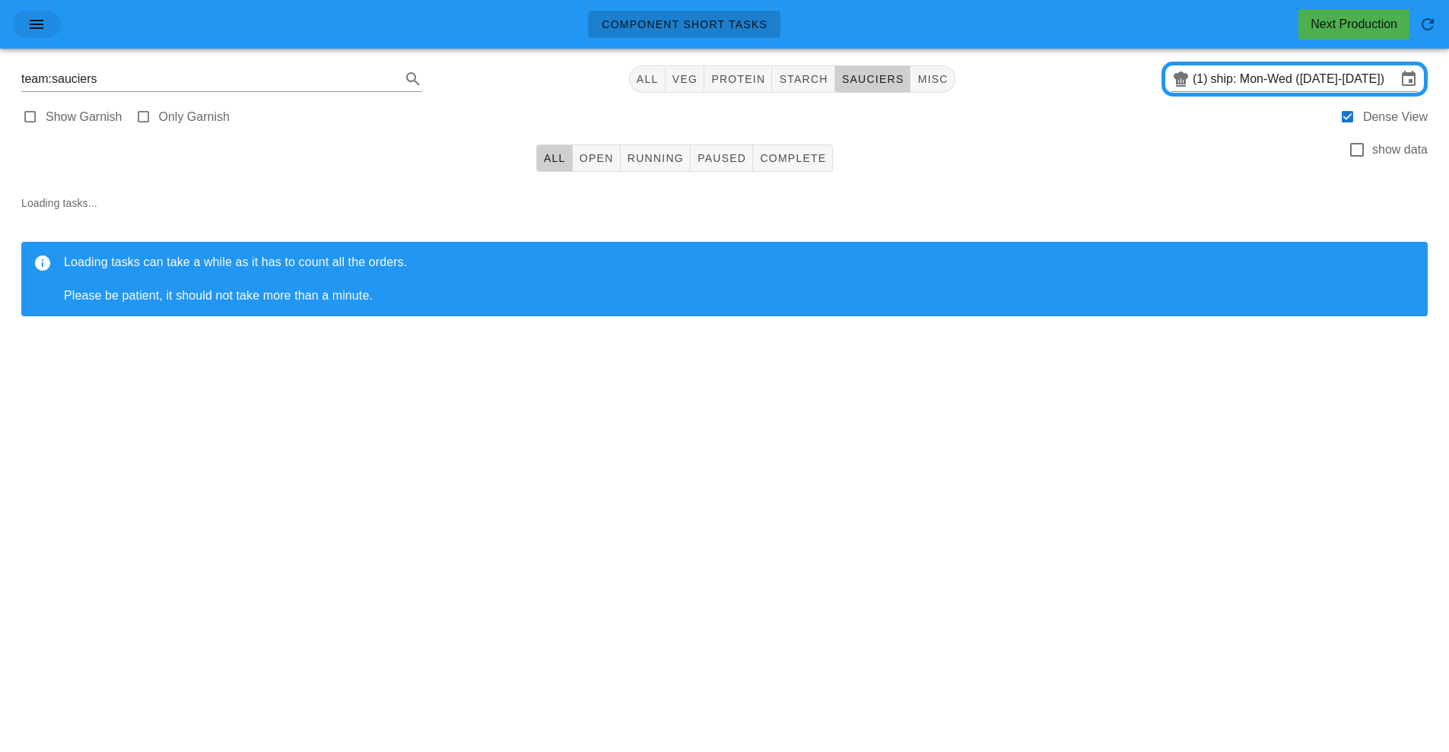 The width and height of the screenshot is (1449, 752). Describe the element at coordinates (684, 24) in the screenshot. I see `span: Component Short Tasks` at that location.